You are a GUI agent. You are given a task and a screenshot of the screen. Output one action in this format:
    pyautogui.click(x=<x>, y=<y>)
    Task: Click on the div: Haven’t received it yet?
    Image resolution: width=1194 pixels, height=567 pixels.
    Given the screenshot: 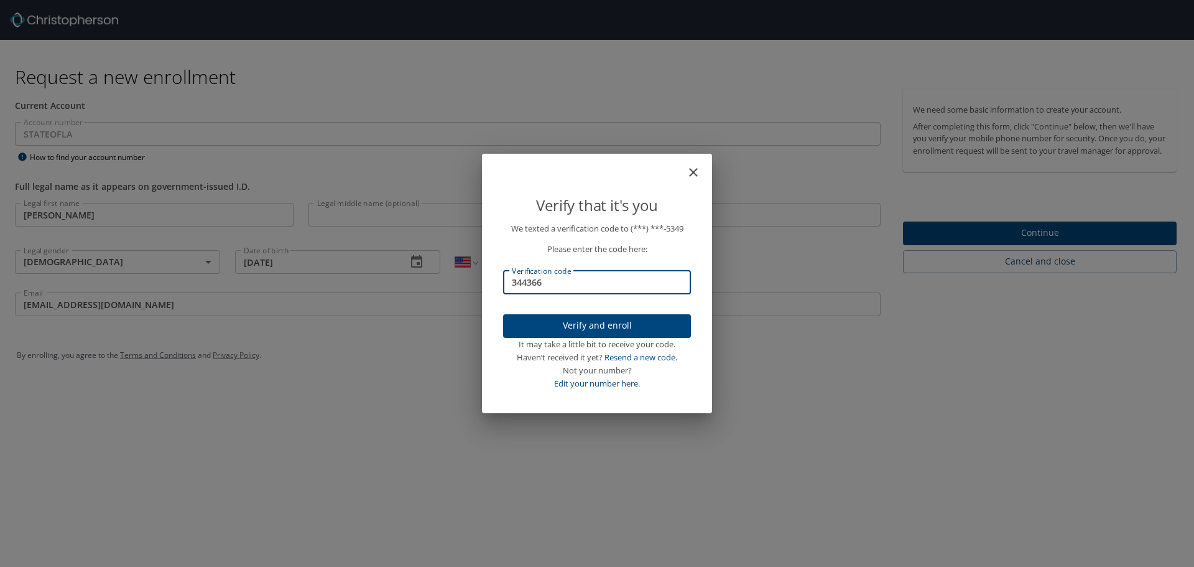 What is the action you would take?
    pyautogui.click(x=597, y=357)
    